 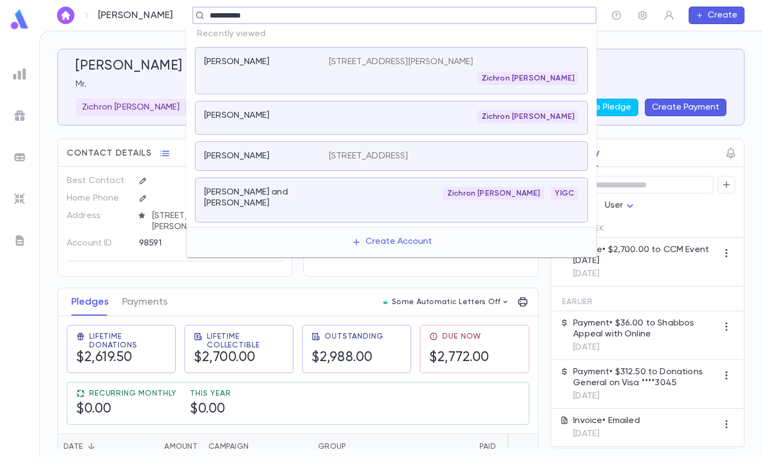 I want to click on span: Earlier, so click(x=578, y=302).